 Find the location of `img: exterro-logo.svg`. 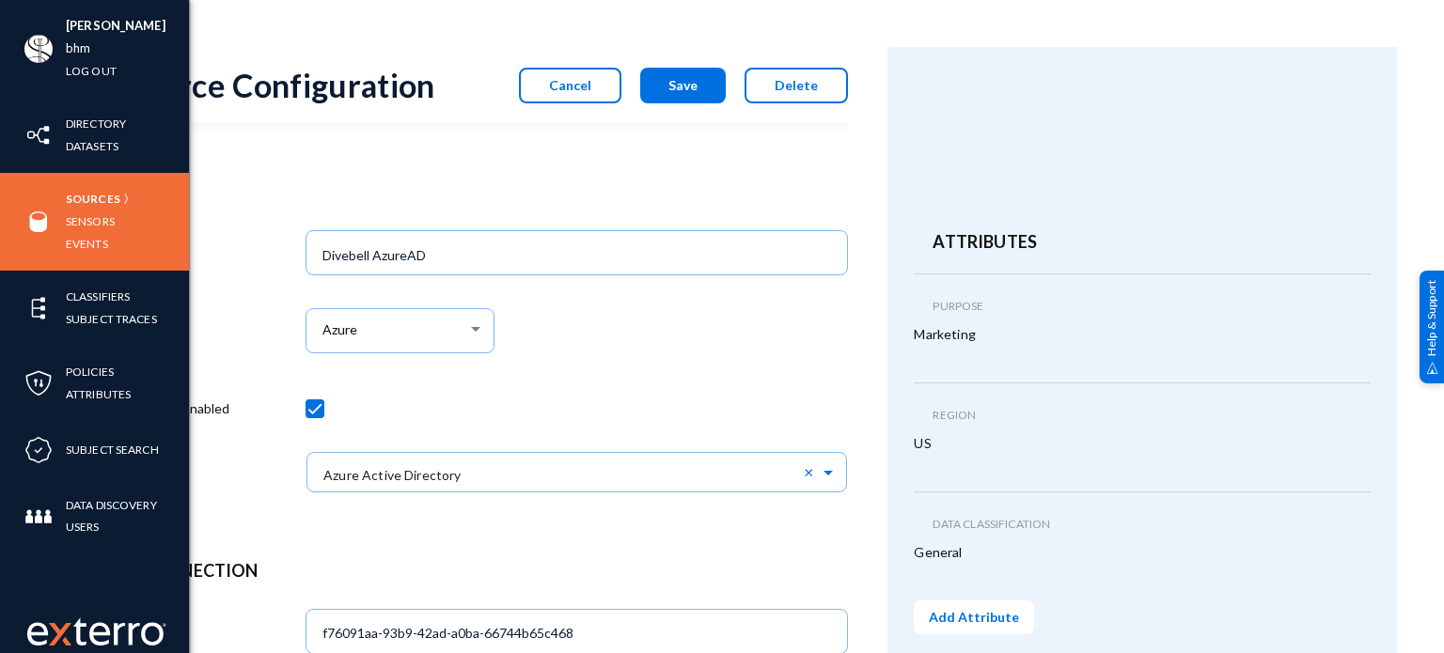

img: exterro-logo.svg is located at coordinates (60, 635).